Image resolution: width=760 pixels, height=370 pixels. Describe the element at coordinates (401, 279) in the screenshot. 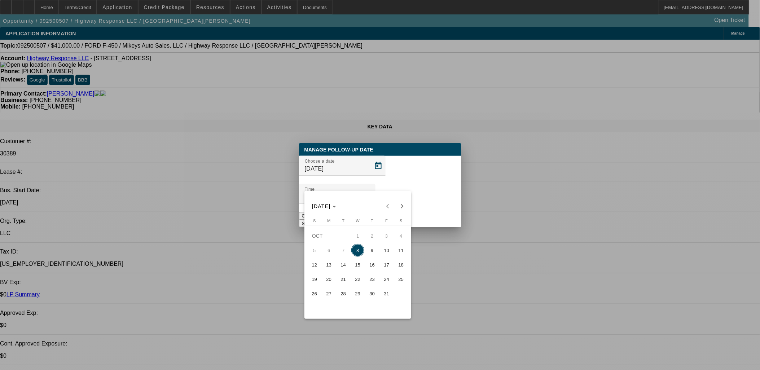

I see `span: 25` at that location.